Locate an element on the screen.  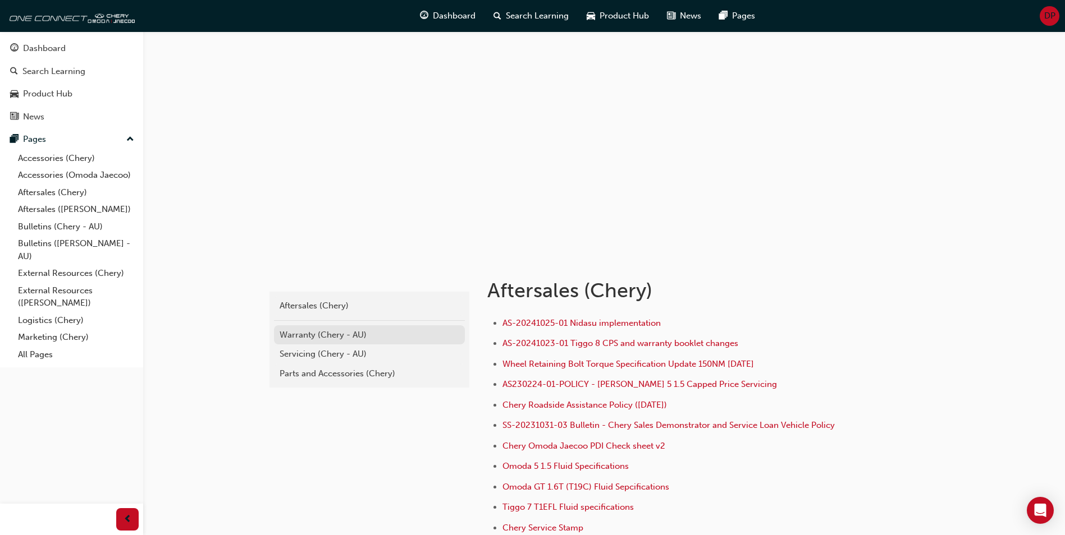
span: Omoda 5 1.5 Fluid Specifications is located at coordinates (565, 466).